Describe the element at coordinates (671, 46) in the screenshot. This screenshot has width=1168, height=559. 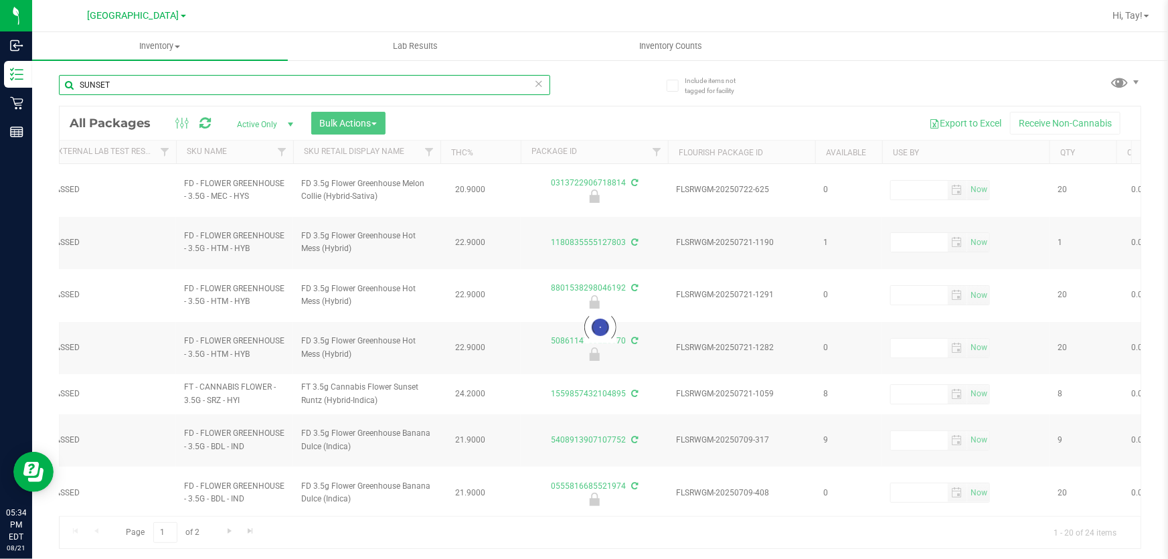
I see `a: Inventory Counts` at that location.